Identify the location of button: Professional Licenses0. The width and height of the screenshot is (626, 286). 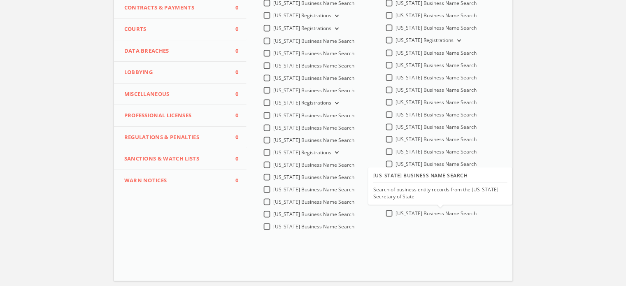
(180, 116).